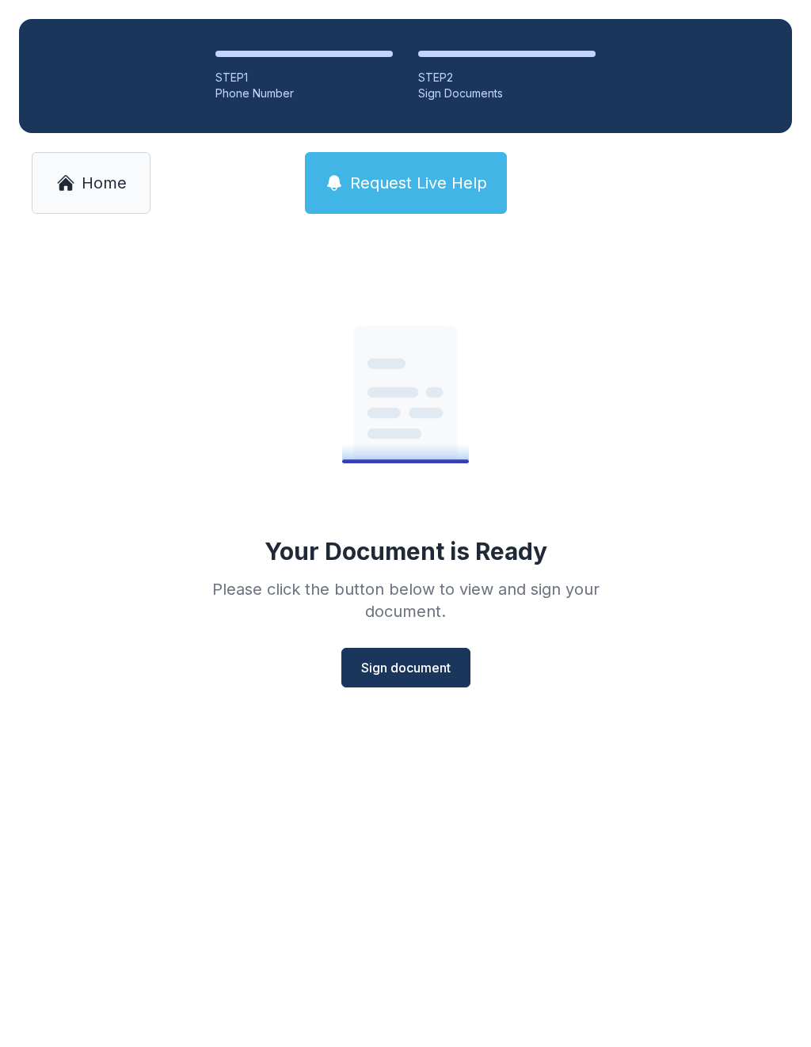  What do you see at coordinates (405, 668) in the screenshot?
I see `span: Sign document` at bounding box center [405, 668].